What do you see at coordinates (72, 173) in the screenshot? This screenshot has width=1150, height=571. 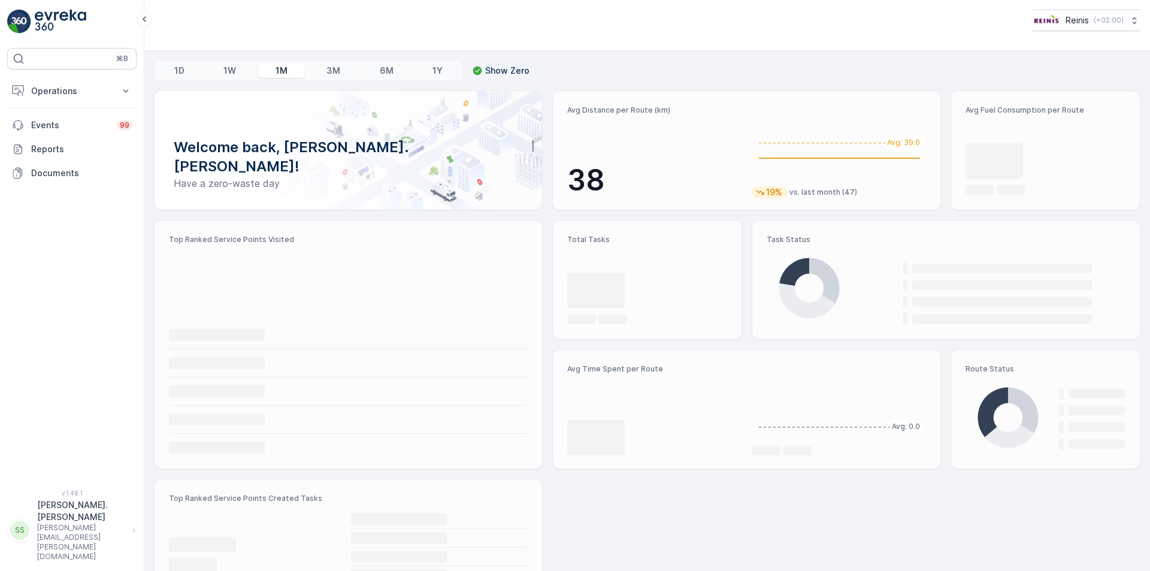 I see `a: Documents` at bounding box center [72, 173].